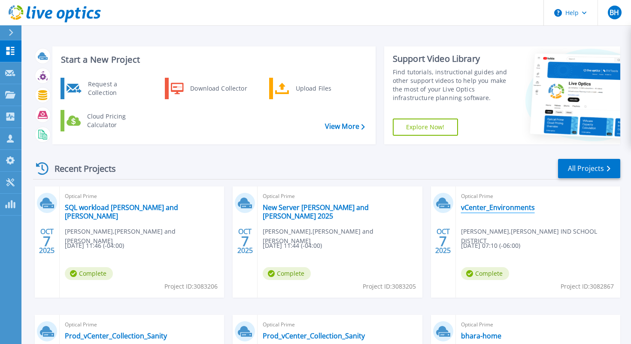 The image size is (631, 344). I want to click on span: Project ID: 3082867, so click(588, 286).